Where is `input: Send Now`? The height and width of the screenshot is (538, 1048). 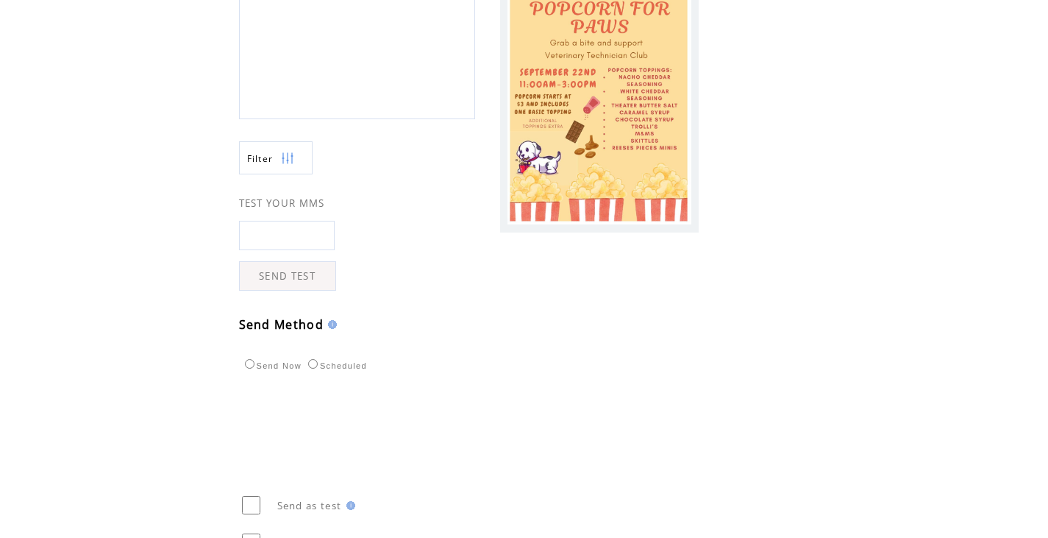
input: Send Now is located at coordinates (249, 363).